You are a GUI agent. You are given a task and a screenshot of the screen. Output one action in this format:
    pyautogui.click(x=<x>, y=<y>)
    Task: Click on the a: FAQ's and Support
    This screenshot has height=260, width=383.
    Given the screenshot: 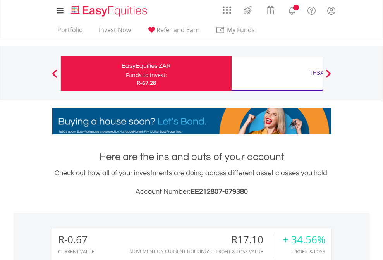 What is the action you would take?
    pyautogui.click(x=311, y=10)
    